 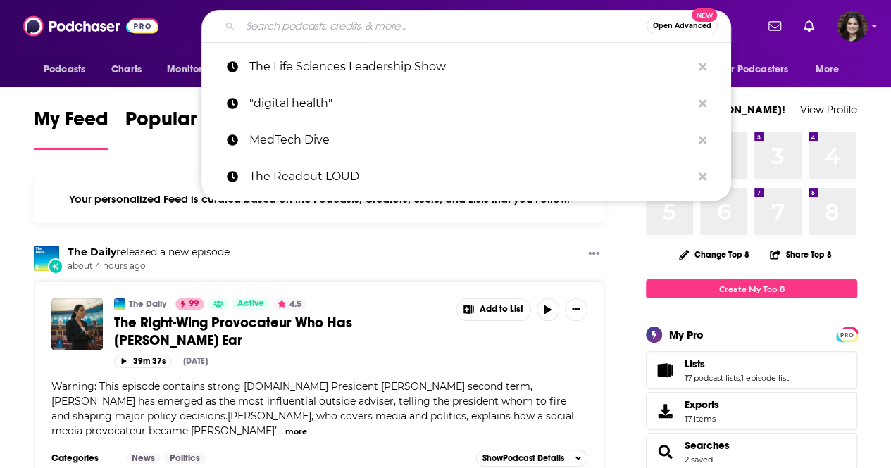 What do you see at coordinates (466, 177) in the screenshot?
I see `a: The Readout LOUD` at bounding box center [466, 177].